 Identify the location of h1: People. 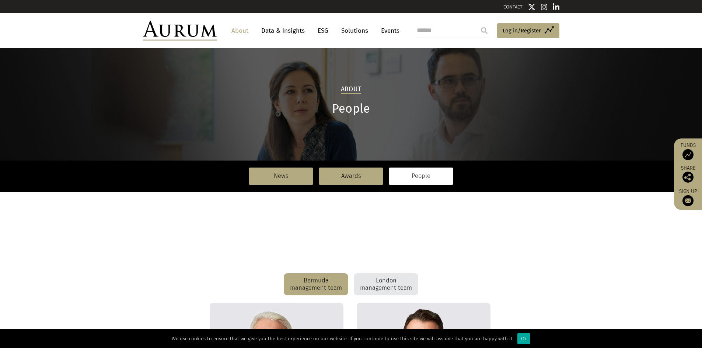
(351, 109).